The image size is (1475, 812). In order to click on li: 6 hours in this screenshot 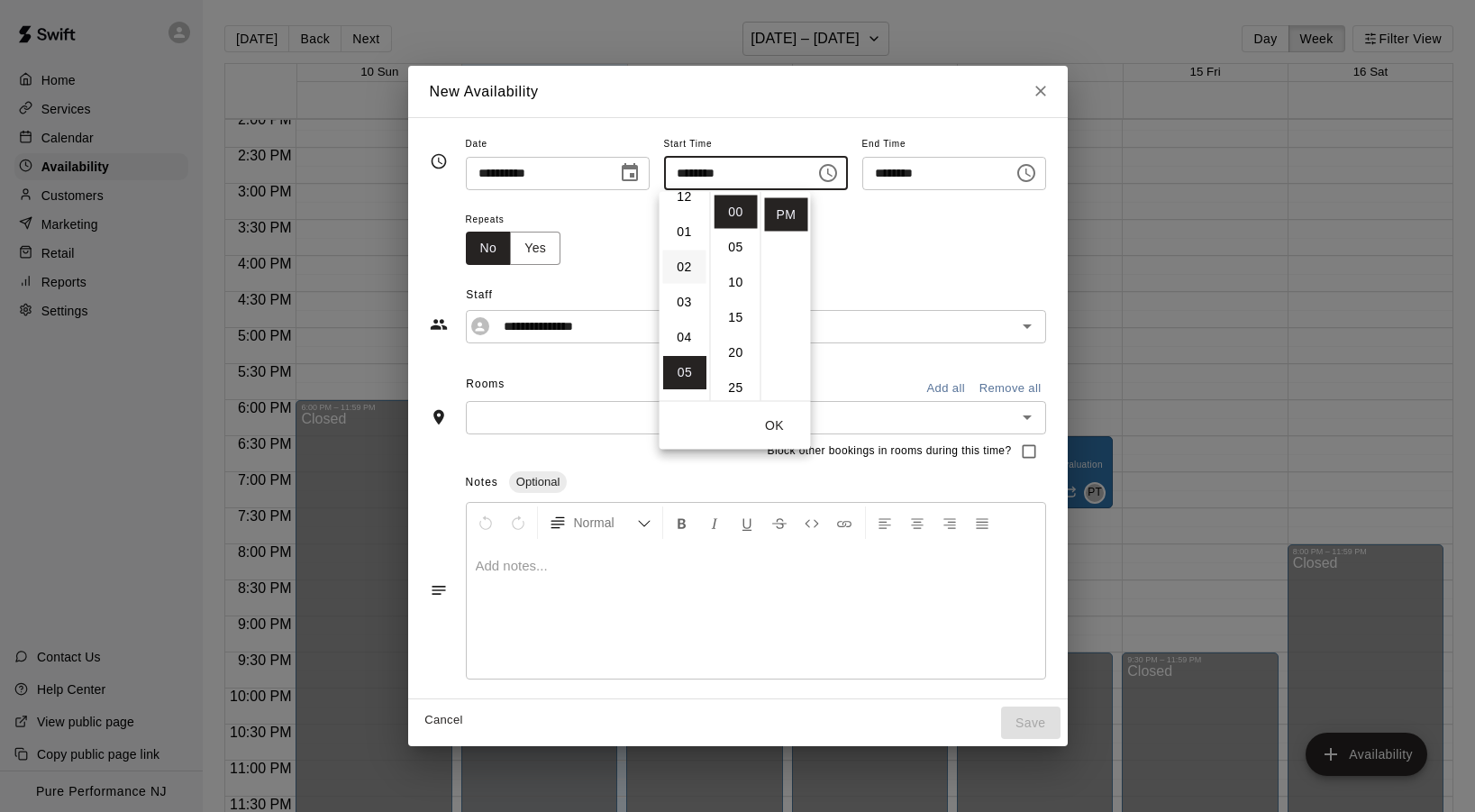, I will do `click(684, 407)`.